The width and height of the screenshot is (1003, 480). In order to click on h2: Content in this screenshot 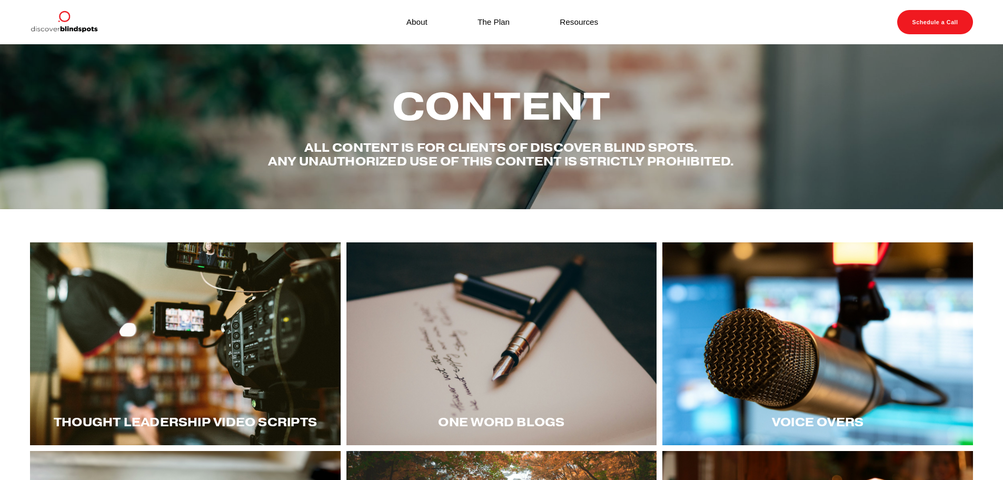, I will do `click(502, 106)`.